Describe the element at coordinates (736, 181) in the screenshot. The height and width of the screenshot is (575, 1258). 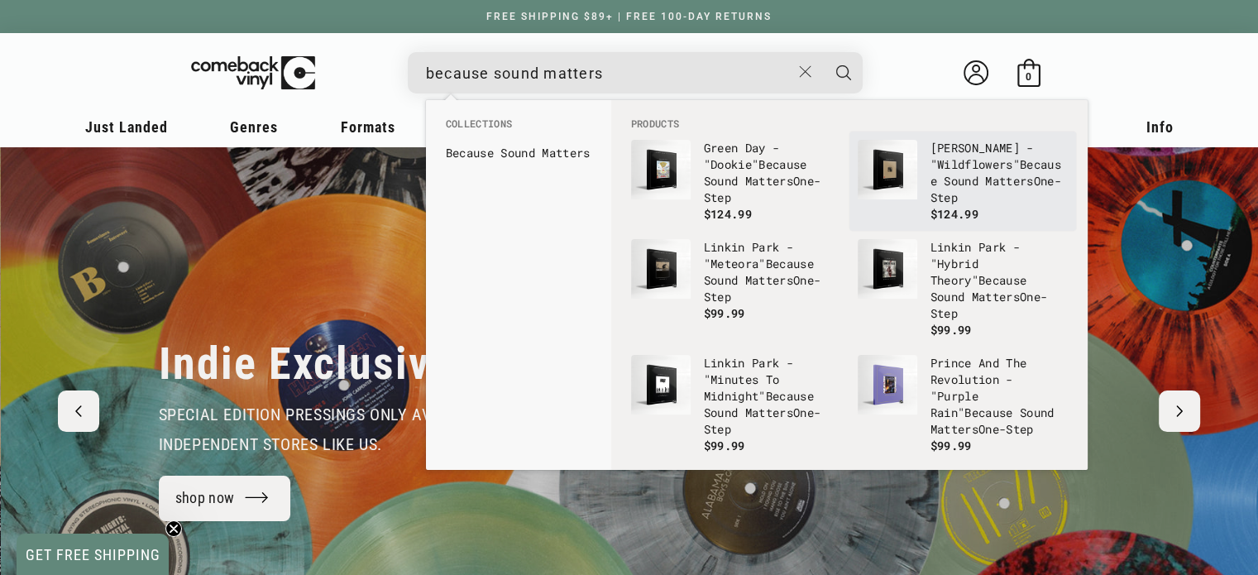
I see `a: Green Day - "Dookie" Because Sound Matters One-Step Green Day - "Dookie"Because Sound MattersOne-...` at that location.